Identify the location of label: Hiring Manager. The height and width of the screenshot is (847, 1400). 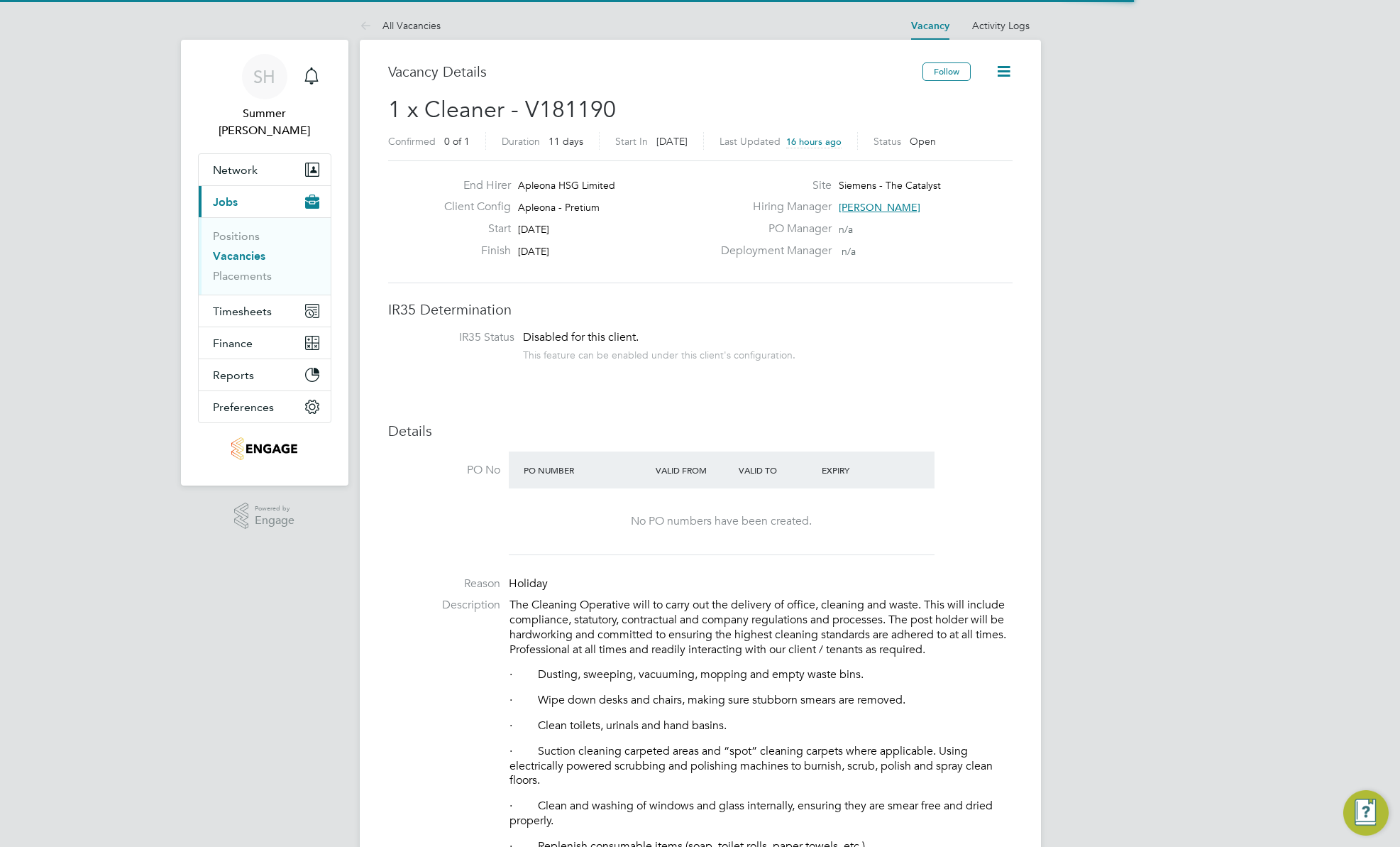
(772, 206).